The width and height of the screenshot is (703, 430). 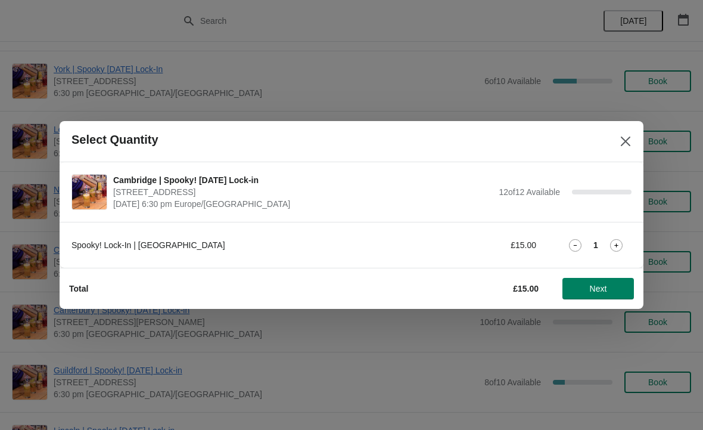 I want to click on h2: Select Quantity, so click(x=115, y=139).